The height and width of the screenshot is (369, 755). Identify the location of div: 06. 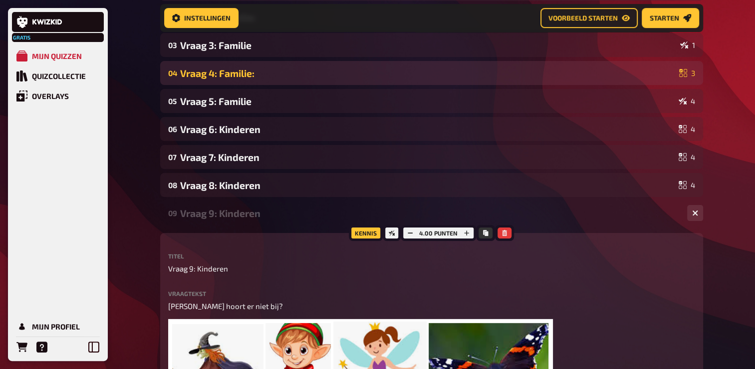
(172, 129).